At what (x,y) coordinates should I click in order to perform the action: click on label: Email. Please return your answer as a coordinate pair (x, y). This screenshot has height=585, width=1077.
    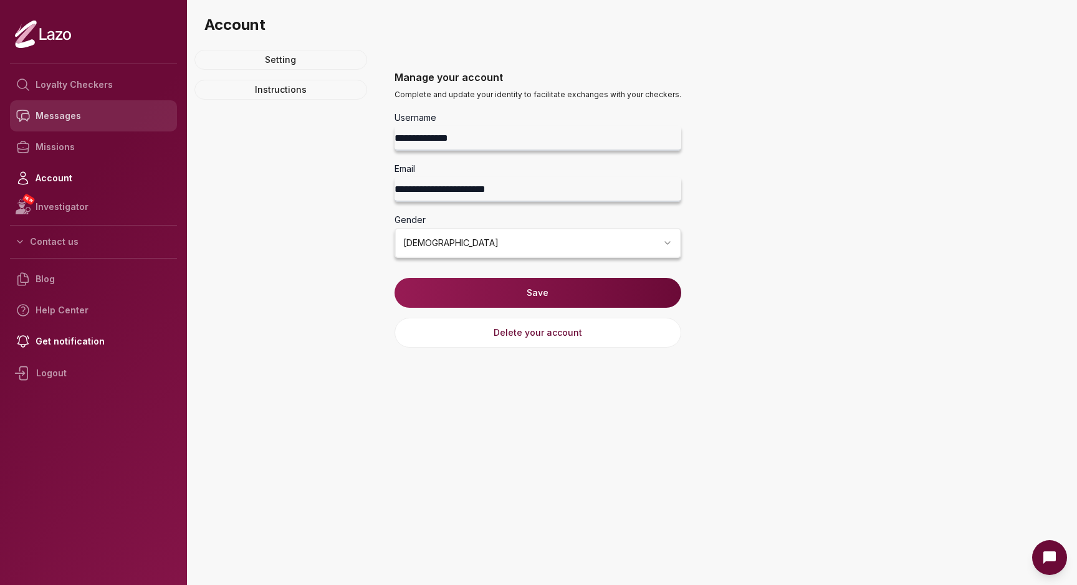
    Looking at the image, I should click on (405, 168).